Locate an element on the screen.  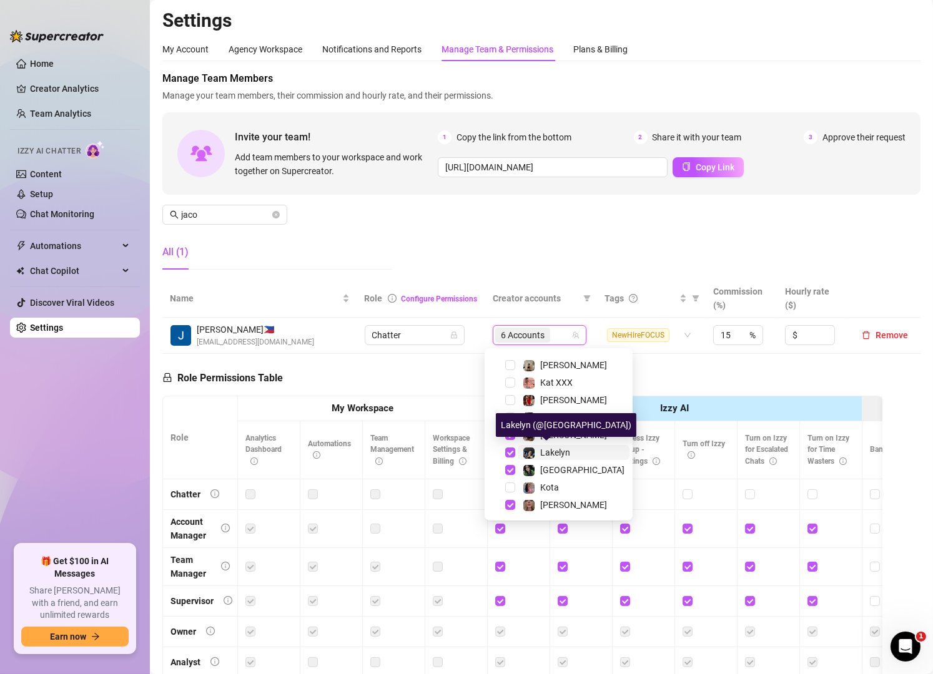
img: Mila Steele is located at coordinates (529, 506).